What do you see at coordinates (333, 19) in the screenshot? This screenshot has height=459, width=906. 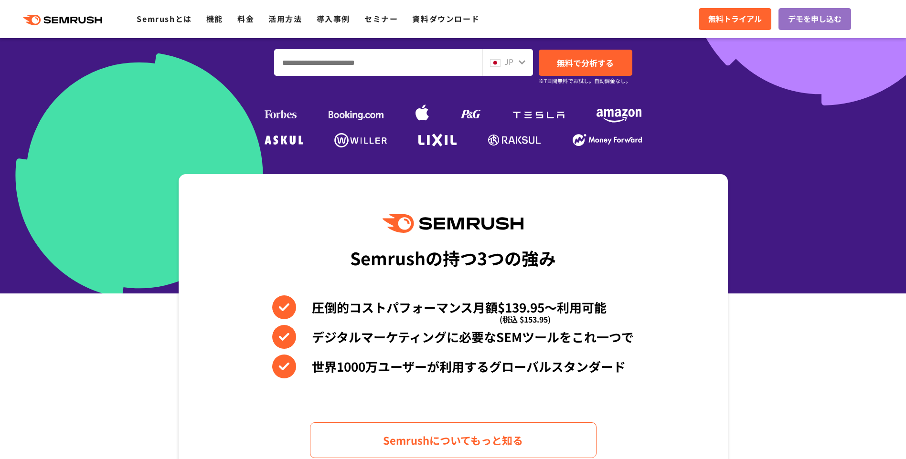 I see `a: 導入事例` at bounding box center [333, 19].